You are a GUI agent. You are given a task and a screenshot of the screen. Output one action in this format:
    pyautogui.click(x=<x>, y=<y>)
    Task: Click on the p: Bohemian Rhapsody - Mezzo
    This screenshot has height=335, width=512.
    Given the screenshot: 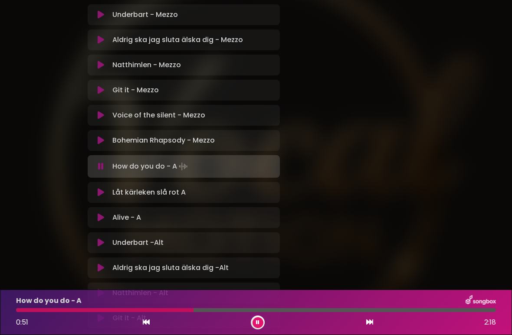 What is the action you would take?
    pyautogui.click(x=164, y=141)
    